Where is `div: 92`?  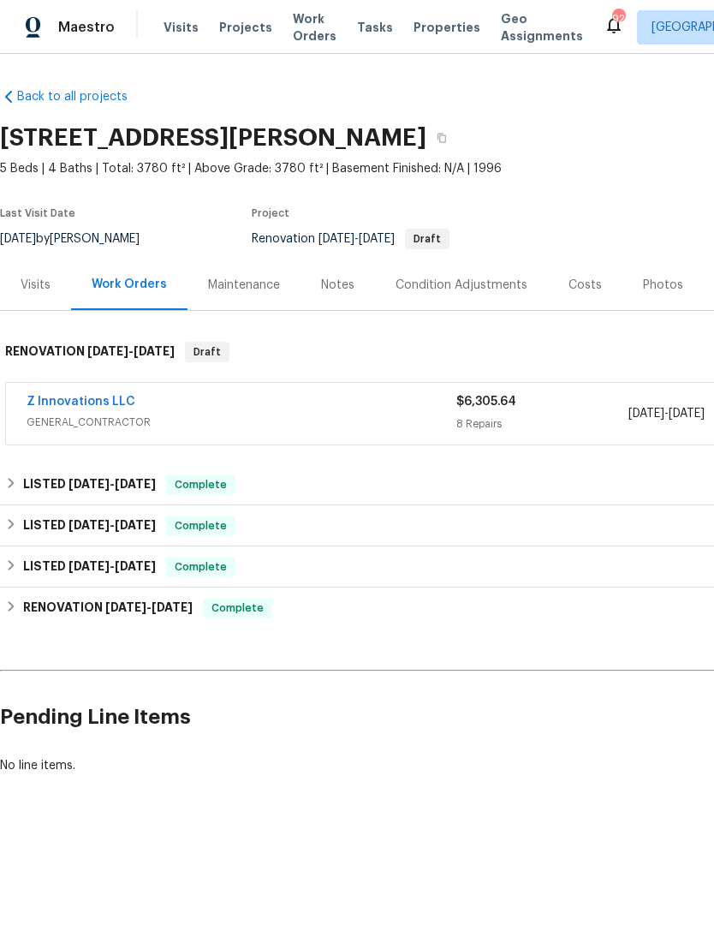 div: 92 is located at coordinates (619, 19).